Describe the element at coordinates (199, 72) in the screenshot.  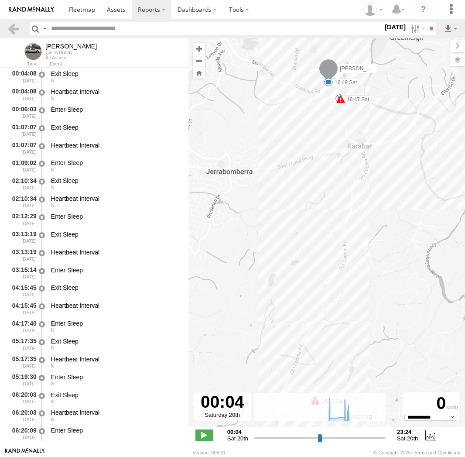
I see `button: Zoom Home` at that location.